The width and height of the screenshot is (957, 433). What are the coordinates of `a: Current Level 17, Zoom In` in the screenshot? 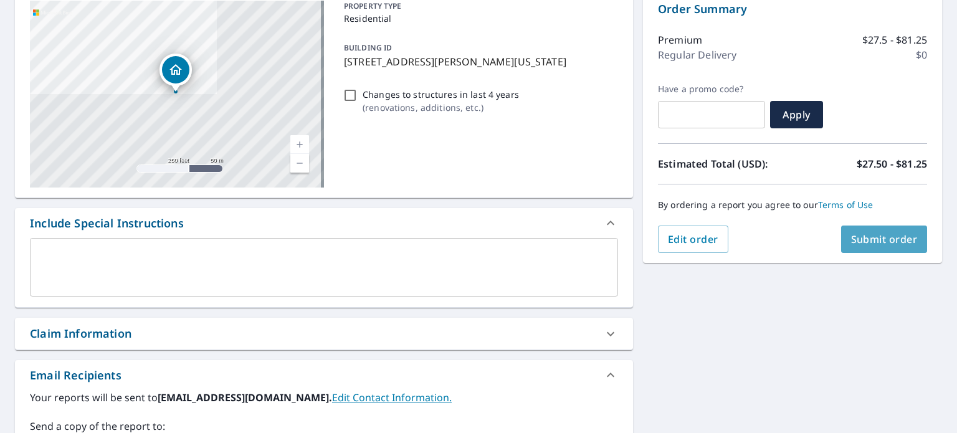 It's located at (300, 145).